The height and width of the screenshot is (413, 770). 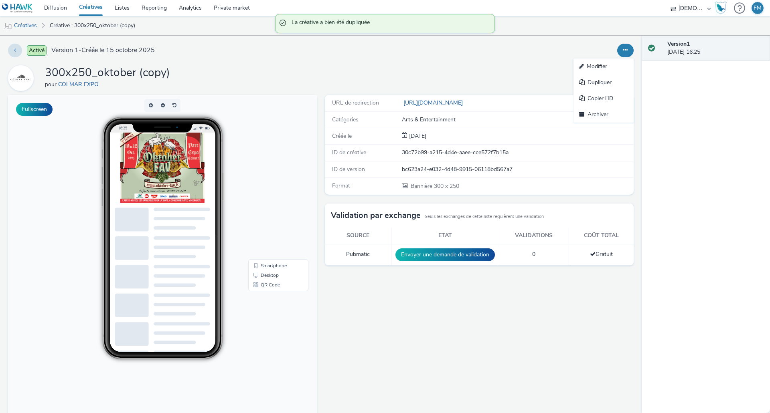 I want to click on td: Pubmatic, so click(x=358, y=255).